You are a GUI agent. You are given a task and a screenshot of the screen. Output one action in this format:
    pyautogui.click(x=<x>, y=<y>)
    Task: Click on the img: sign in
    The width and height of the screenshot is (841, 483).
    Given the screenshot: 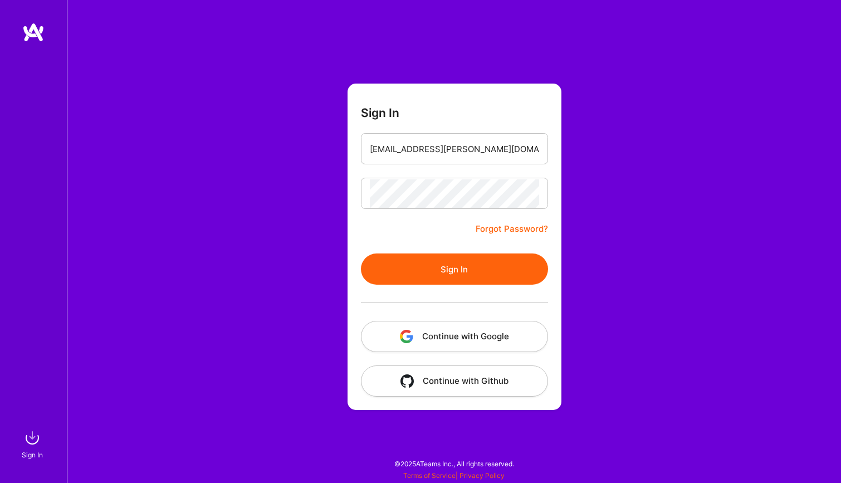 What is the action you would take?
    pyautogui.click(x=32, y=438)
    